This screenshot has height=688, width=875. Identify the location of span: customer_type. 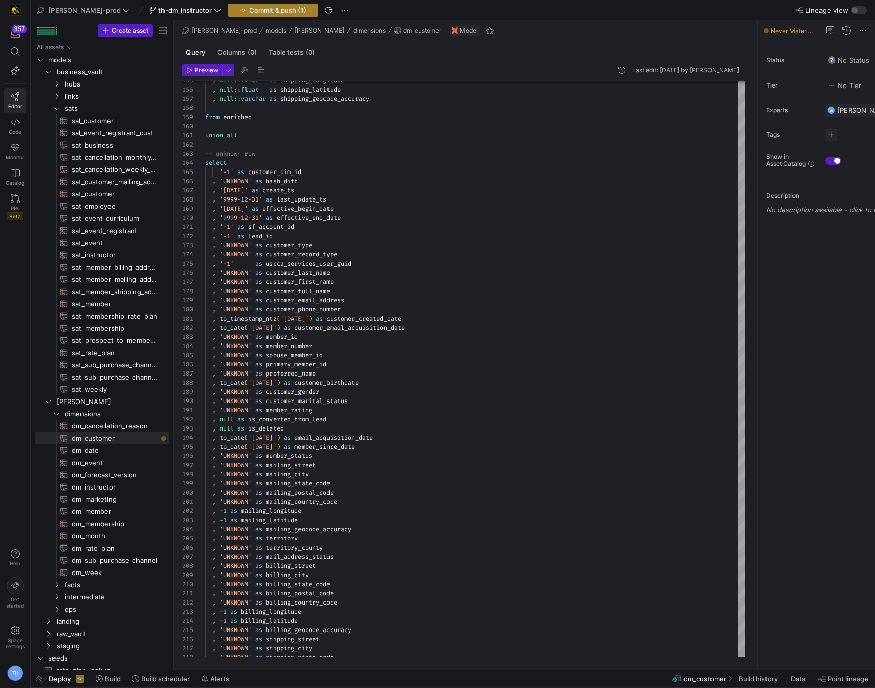
(289, 245).